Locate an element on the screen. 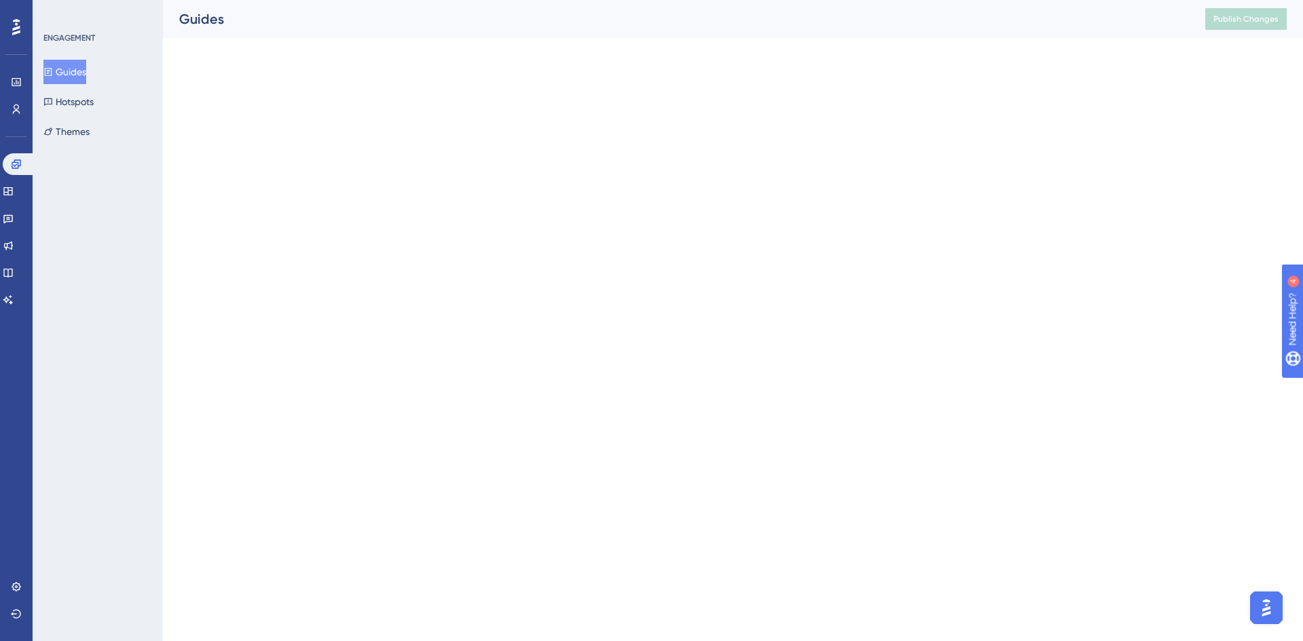 This screenshot has width=1303, height=641. span: Publish Changes is located at coordinates (1246, 19).